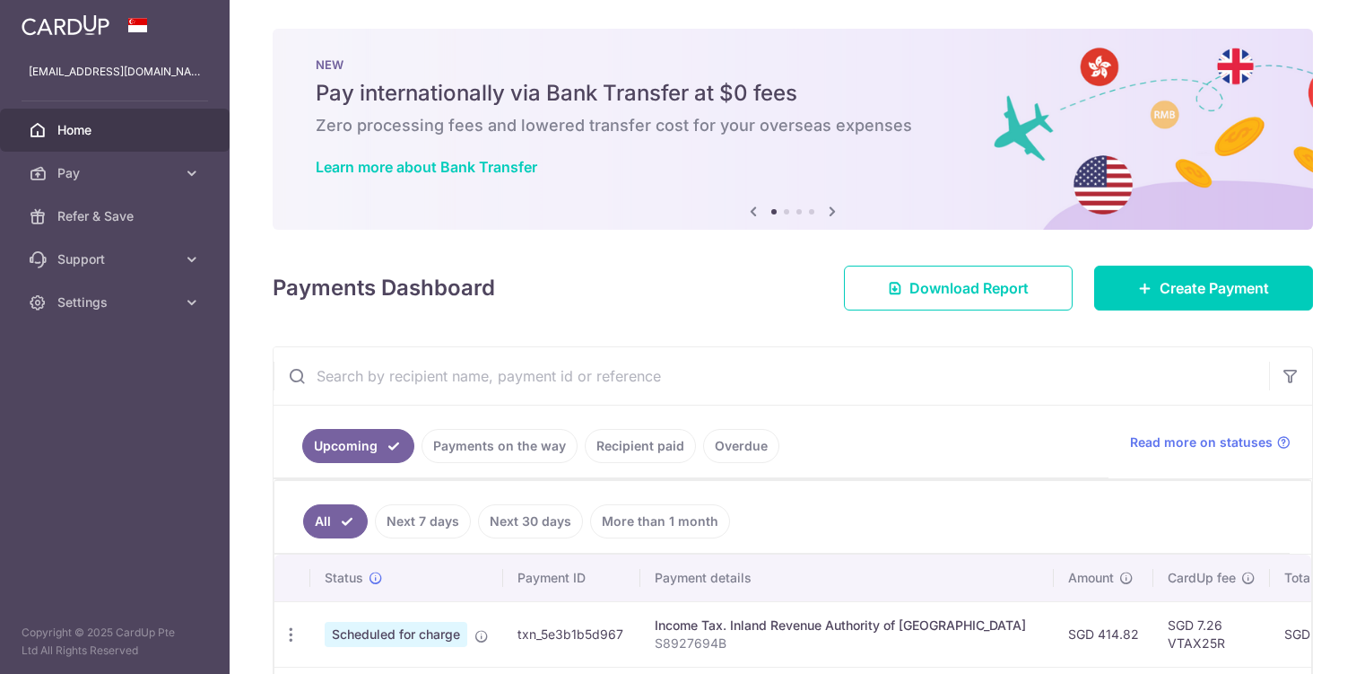 The image size is (1356, 674). I want to click on img: Bank transfer banner, so click(793, 129).